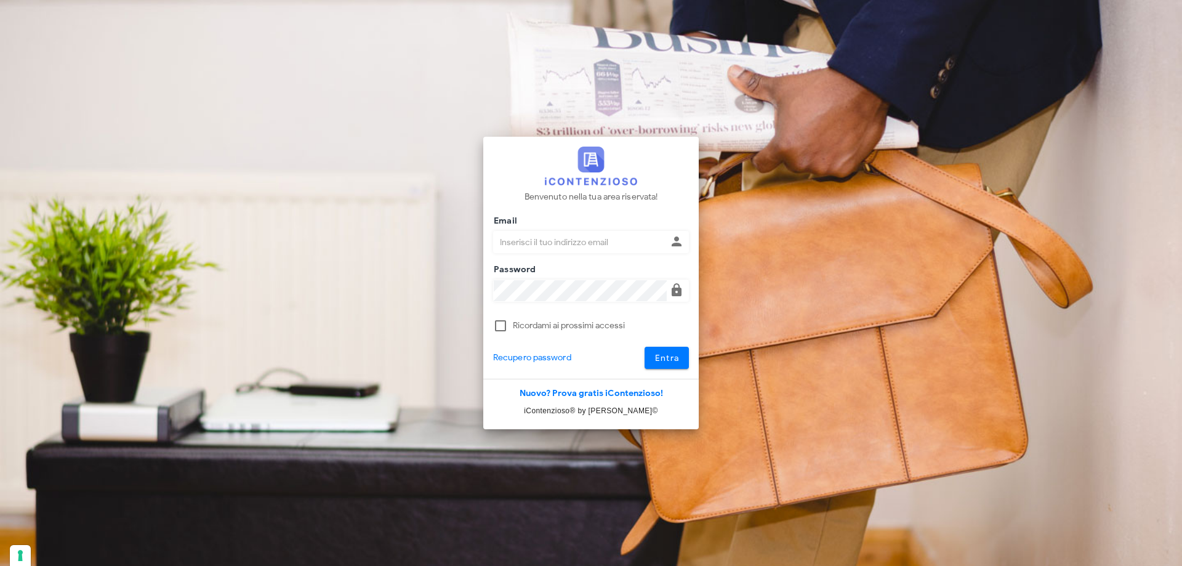  Describe the element at coordinates (513, 270) in the screenshot. I see `label: Password` at that location.